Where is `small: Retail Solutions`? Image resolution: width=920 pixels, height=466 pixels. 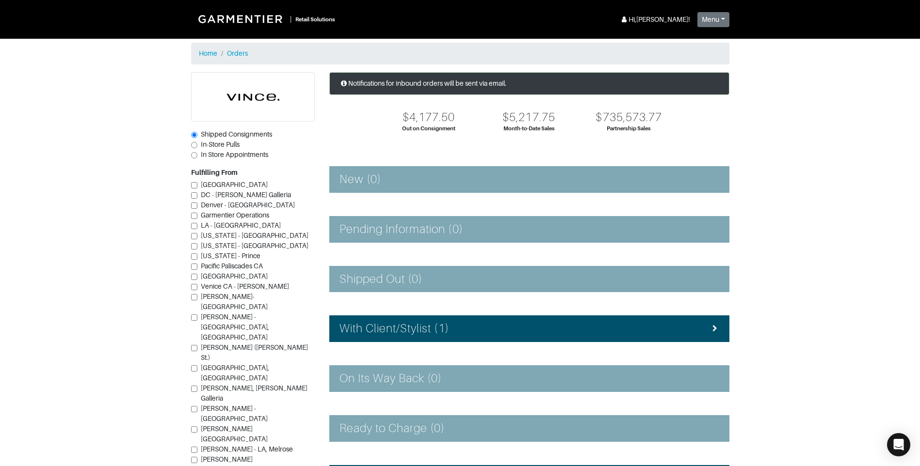
small: Retail Solutions is located at coordinates (315, 19).